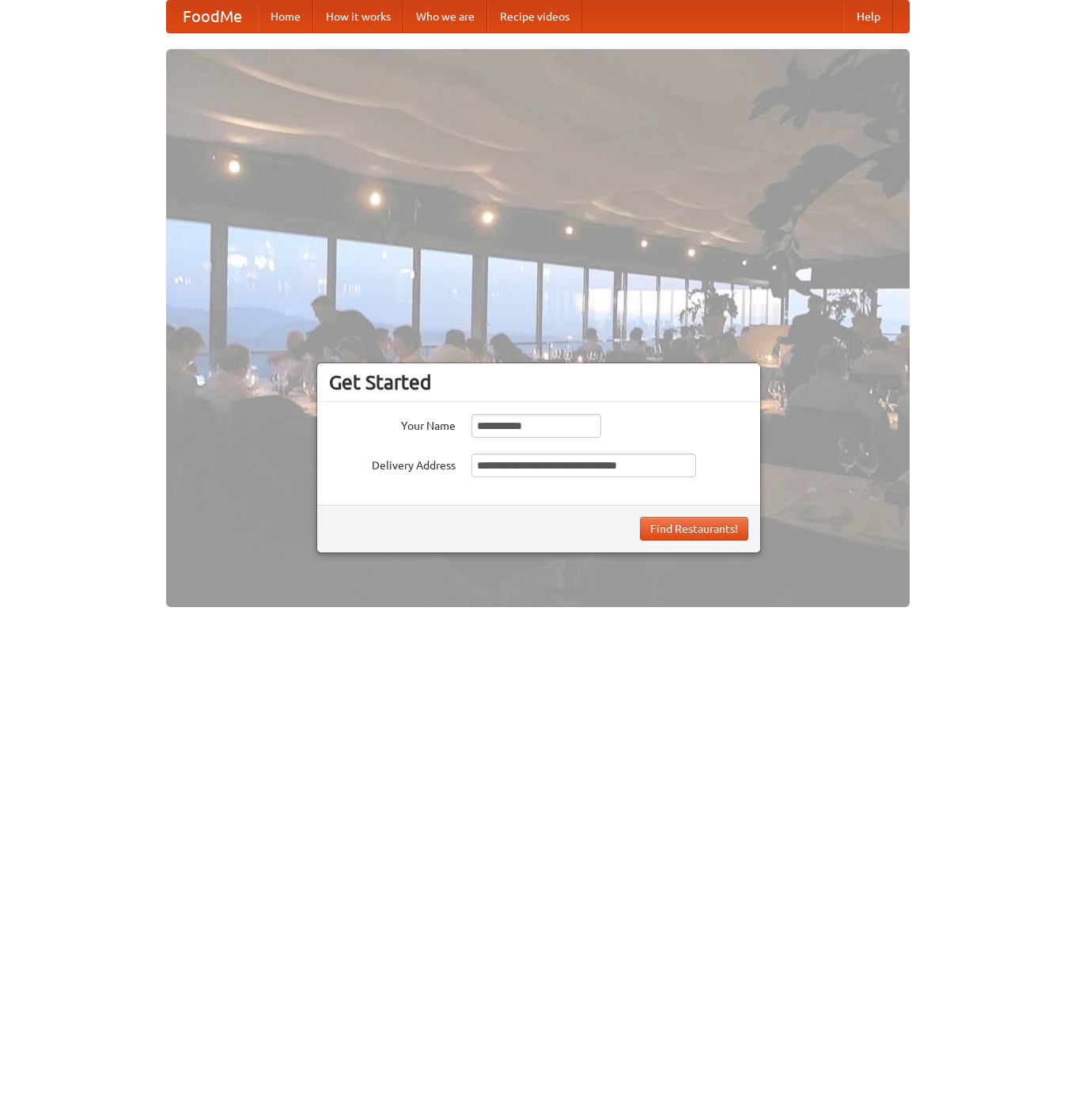  Describe the element at coordinates (869, 17) in the screenshot. I see `a: Help` at that location.